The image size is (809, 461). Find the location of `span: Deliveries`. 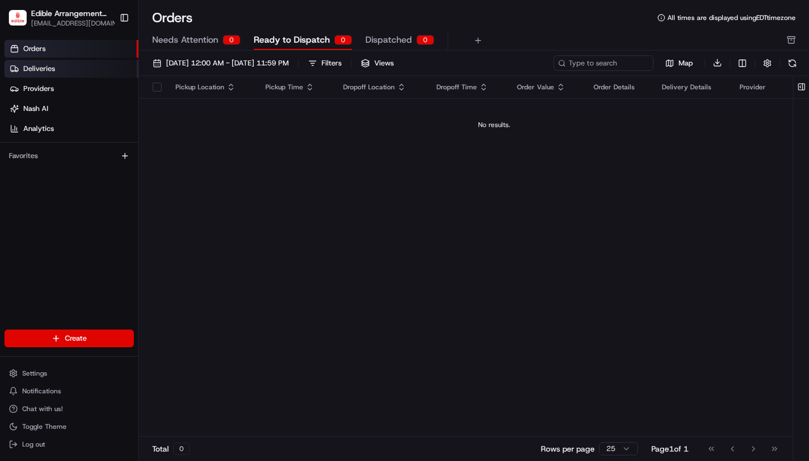

span: Deliveries is located at coordinates (39, 69).